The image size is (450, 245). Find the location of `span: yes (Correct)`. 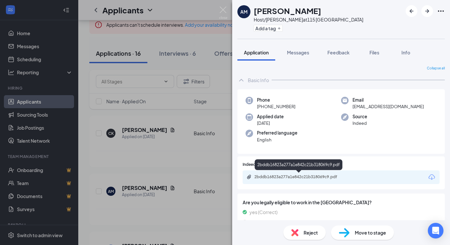

span: yes (Correct) is located at coordinates (263, 212).